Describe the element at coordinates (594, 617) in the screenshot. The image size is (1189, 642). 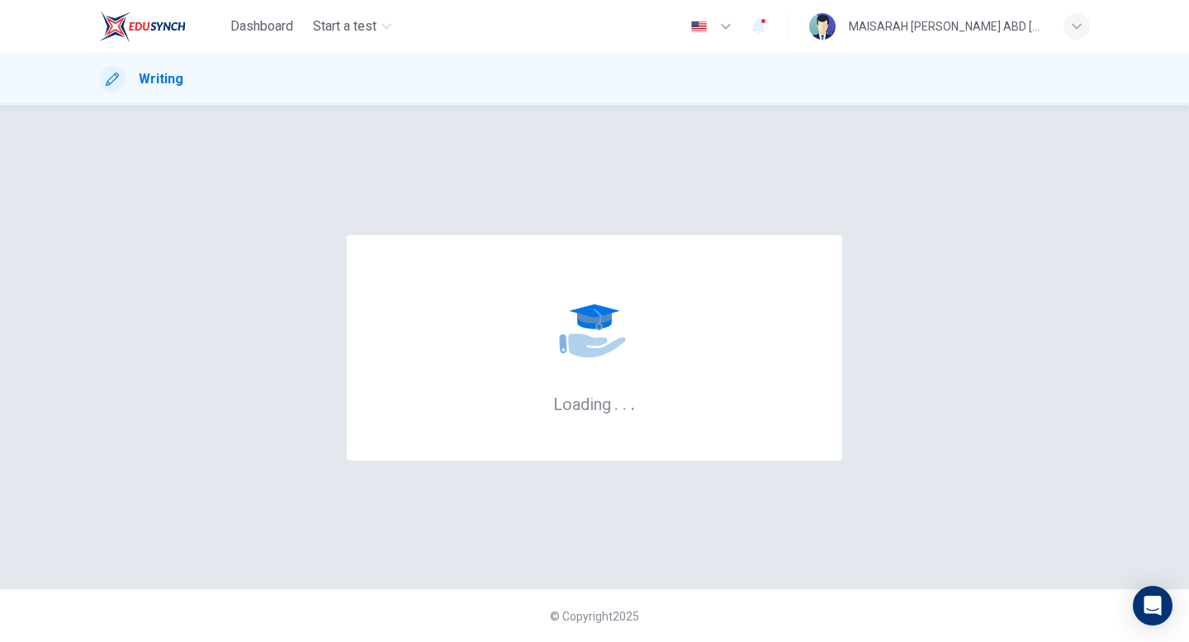
I see `span: © Copyright 2025` at that location.